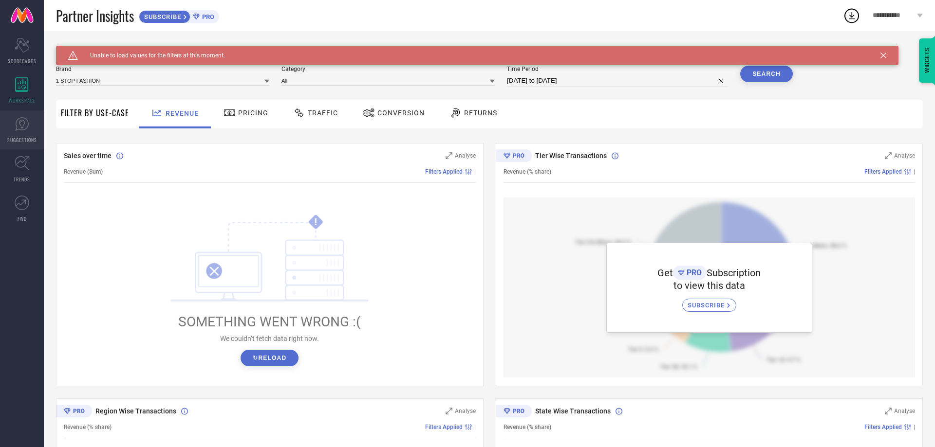 The height and width of the screenshot is (447, 935). What do you see at coordinates (22, 100) in the screenshot?
I see `span: WORKSPACE` at bounding box center [22, 100].